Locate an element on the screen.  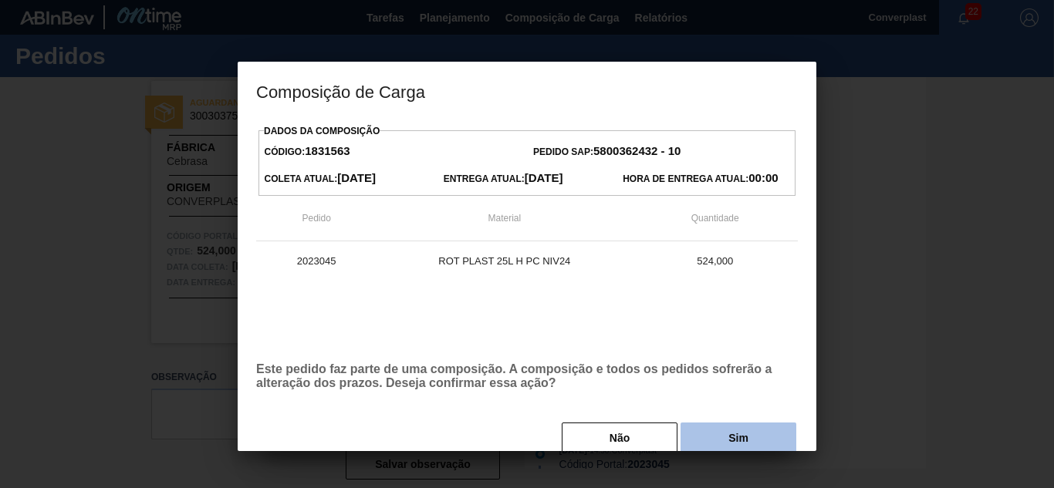
label: Dados da Composição is located at coordinates (322, 131).